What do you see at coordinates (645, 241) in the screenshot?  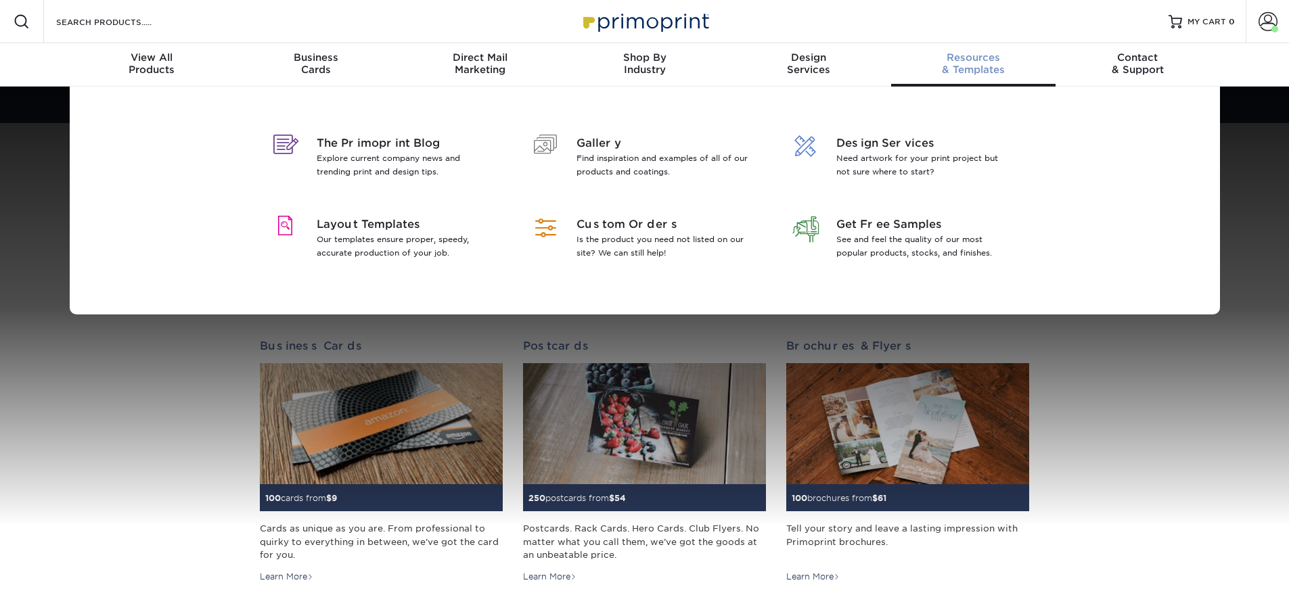 I see `a: Custom Orders Is the product you need not listed on our site? We can still help!` at bounding box center [645, 241].